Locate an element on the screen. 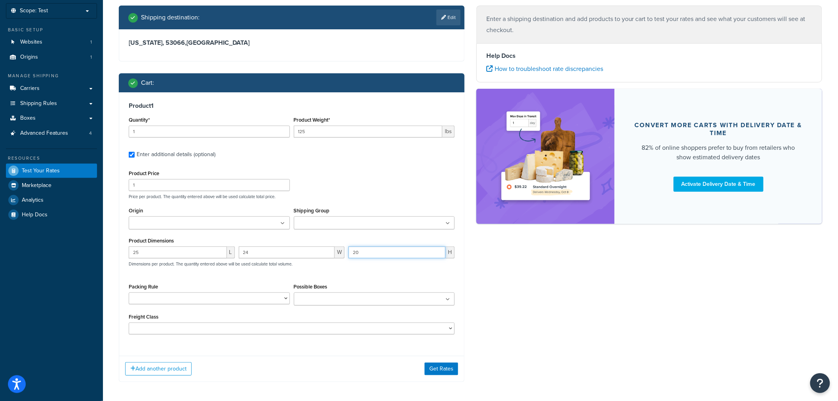  div: Basic Setup is located at coordinates (52, 30).